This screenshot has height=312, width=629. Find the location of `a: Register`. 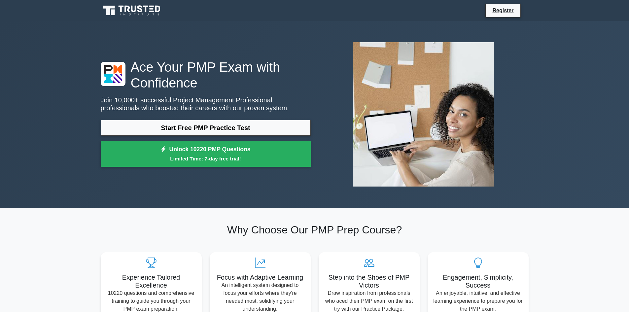

a: Register is located at coordinates (503, 10).